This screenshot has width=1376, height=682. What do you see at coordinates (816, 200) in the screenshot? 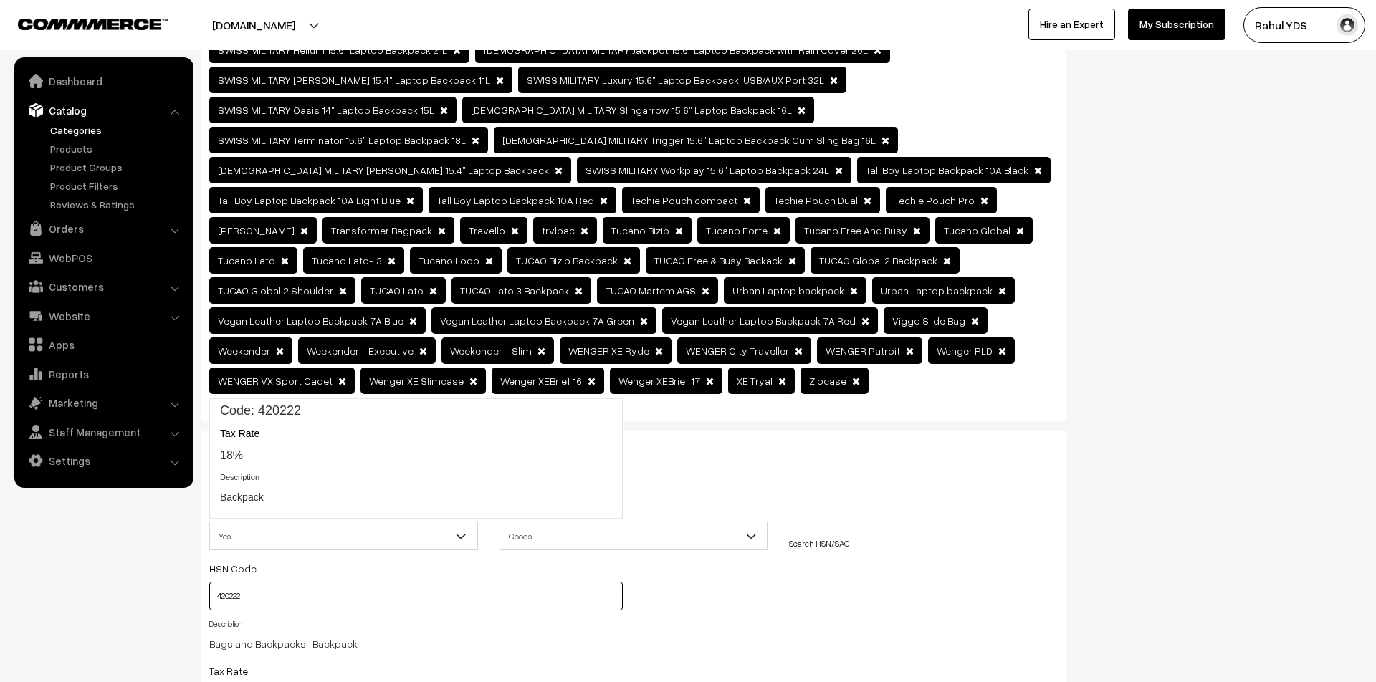
I see `span: Techie Pouch Dual` at bounding box center [816, 200].